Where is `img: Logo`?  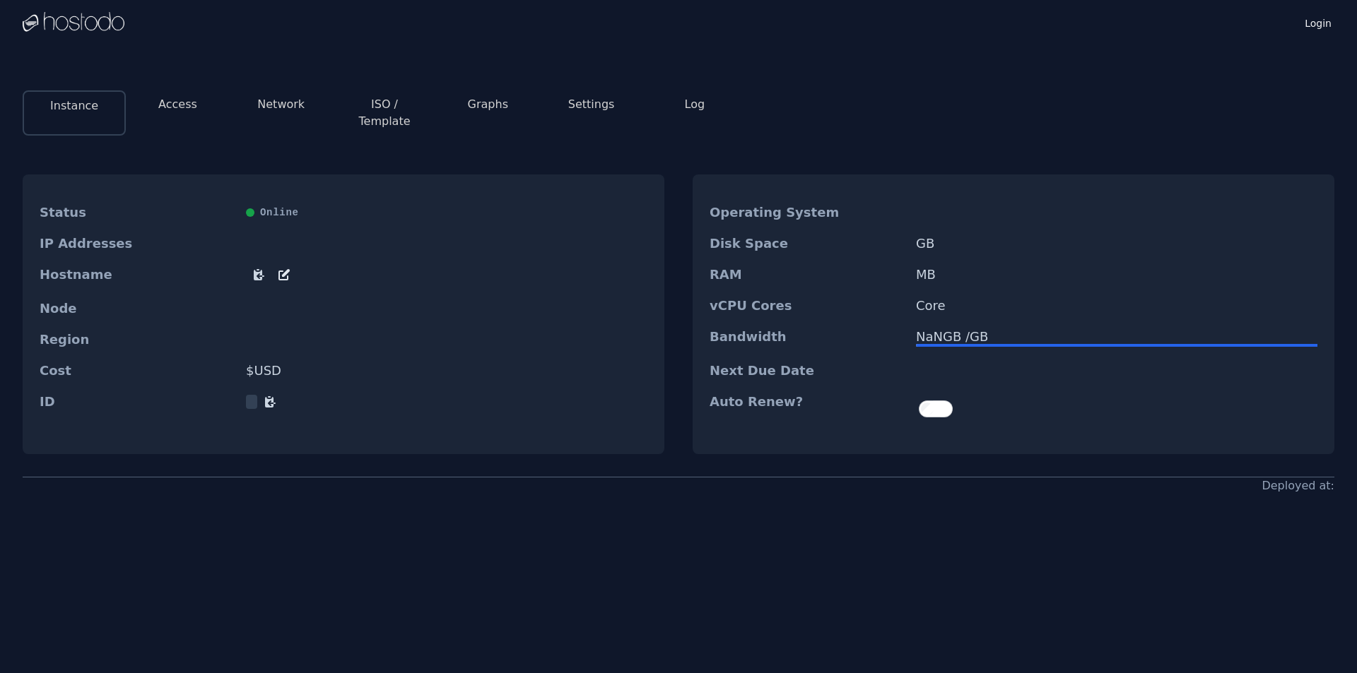
img: Logo is located at coordinates (73, 23).